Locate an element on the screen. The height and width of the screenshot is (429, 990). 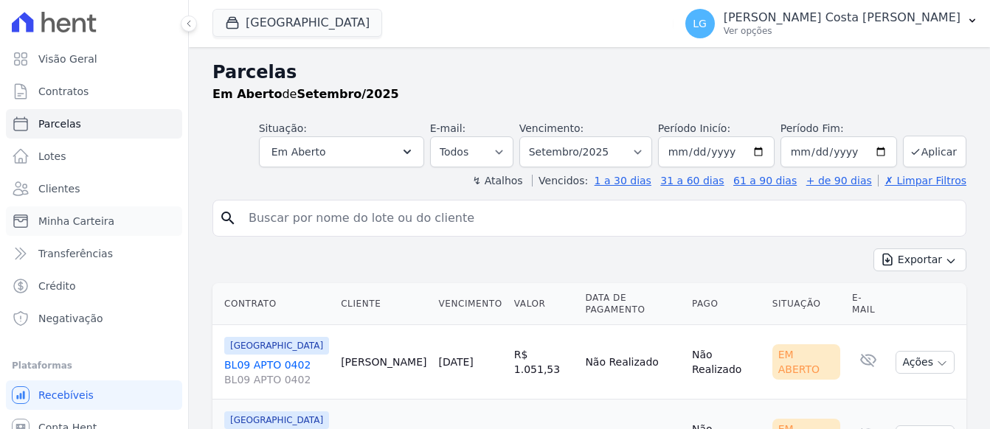
a: + de 90 dias is located at coordinates (839, 181).